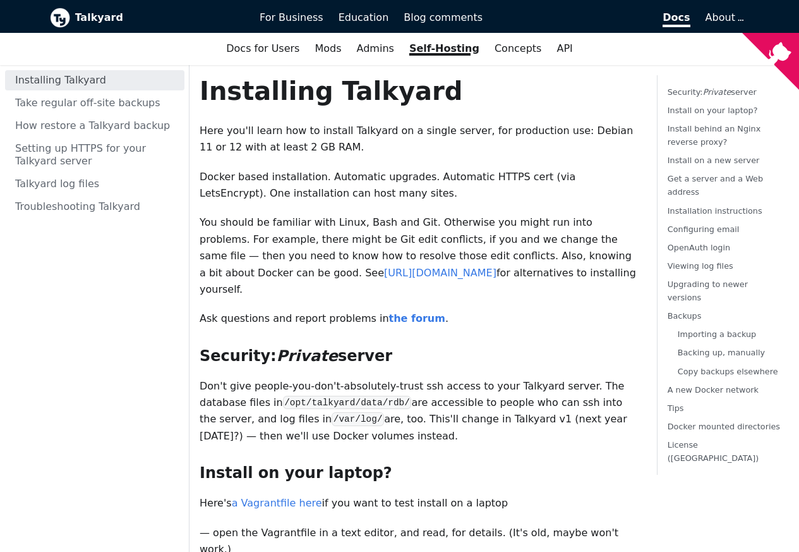 The width and height of the screenshot is (799, 552). What do you see at coordinates (418, 503) in the screenshot?
I see `p: Here's if you want to test install on a laptop` at bounding box center [418, 503].